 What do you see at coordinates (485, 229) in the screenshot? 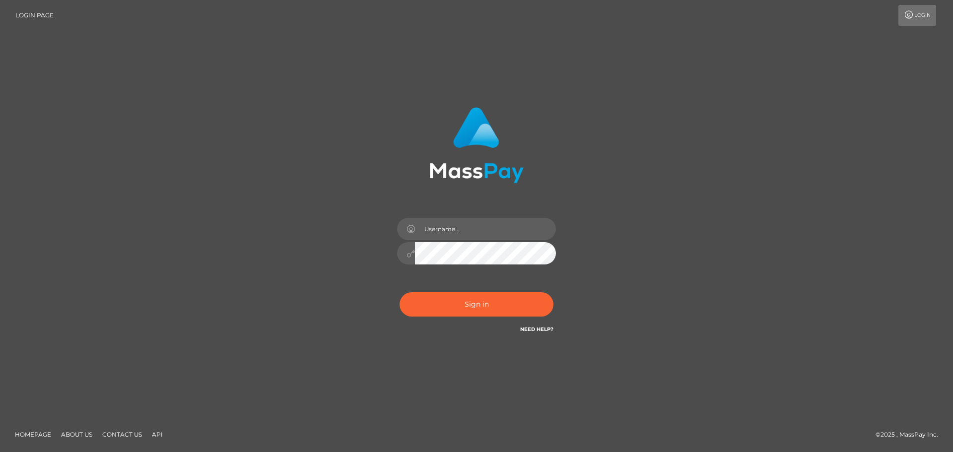
I see `input: Username...` at bounding box center [485, 229].